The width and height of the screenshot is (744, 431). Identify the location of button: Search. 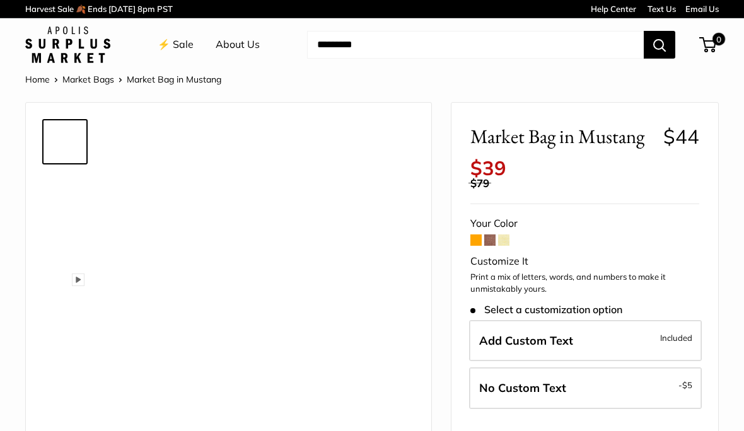
(660, 45).